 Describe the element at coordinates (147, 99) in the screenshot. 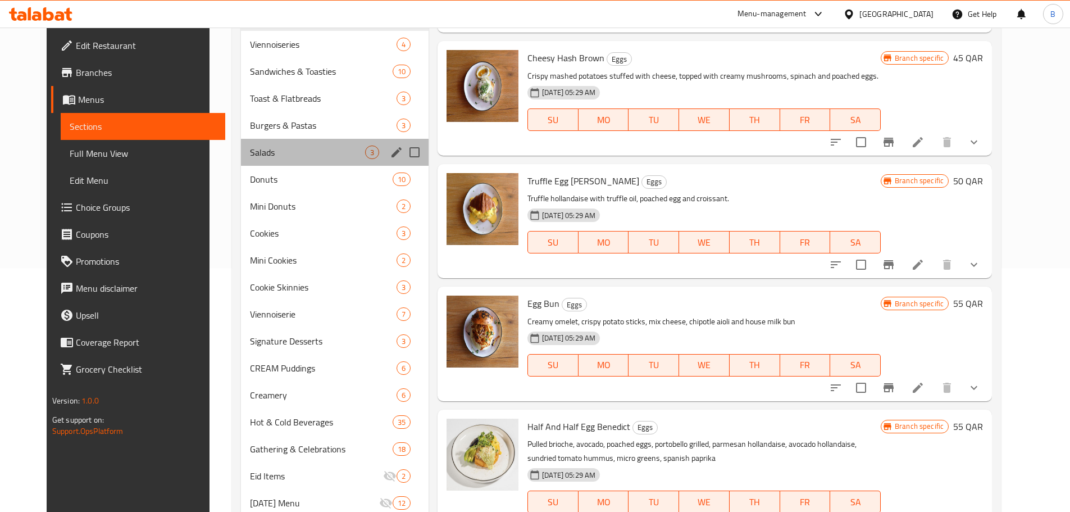

I see `span: Menus` at that location.